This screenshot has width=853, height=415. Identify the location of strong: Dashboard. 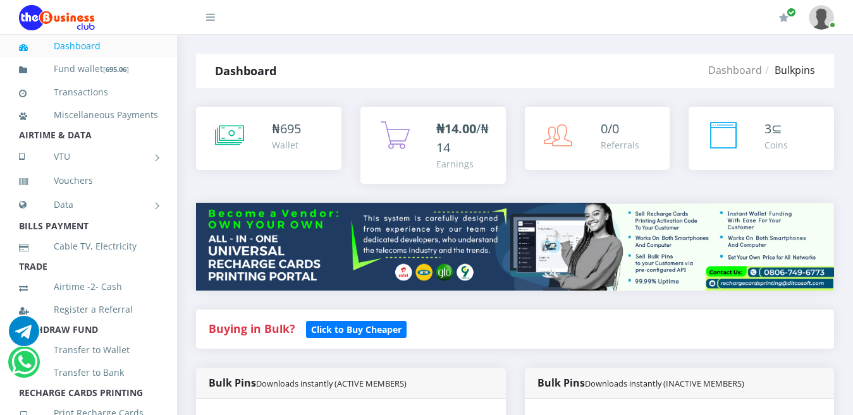
(245, 71).